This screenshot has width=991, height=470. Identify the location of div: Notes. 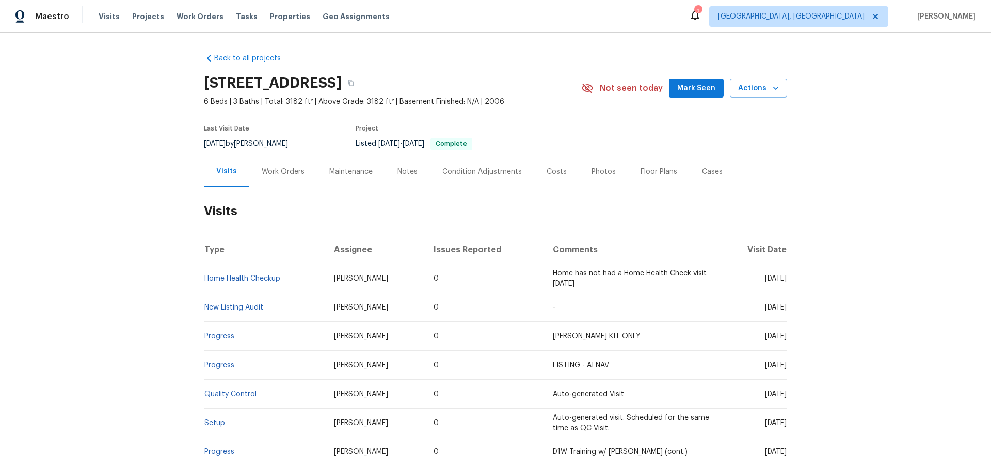
(407, 172).